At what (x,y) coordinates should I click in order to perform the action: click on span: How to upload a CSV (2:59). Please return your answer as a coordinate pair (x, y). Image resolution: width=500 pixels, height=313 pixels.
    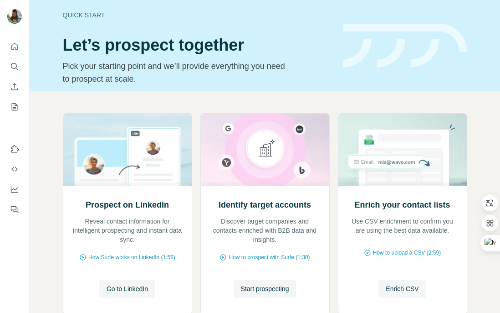
    Looking at the image, I should click on (407, 252).